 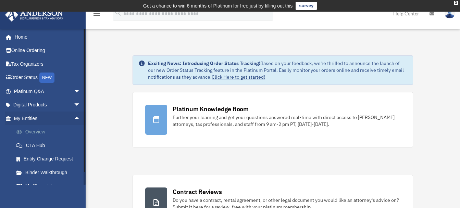 What do you see at coordinates (50, 172) in the screenshot?
I see `a: Binder Walkthrough` at bounding box center [50, 172].